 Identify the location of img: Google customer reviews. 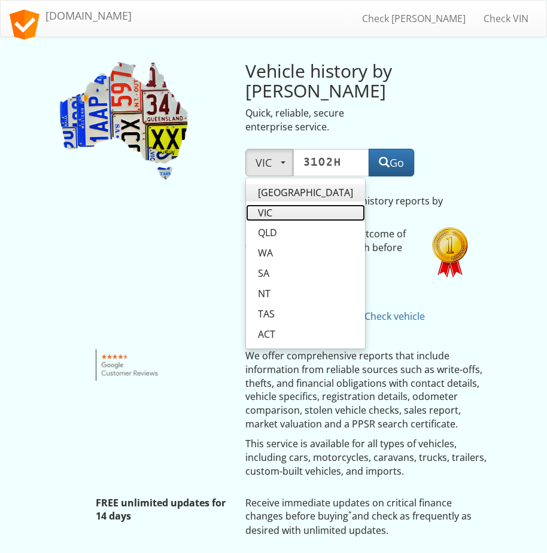
(130, 366).